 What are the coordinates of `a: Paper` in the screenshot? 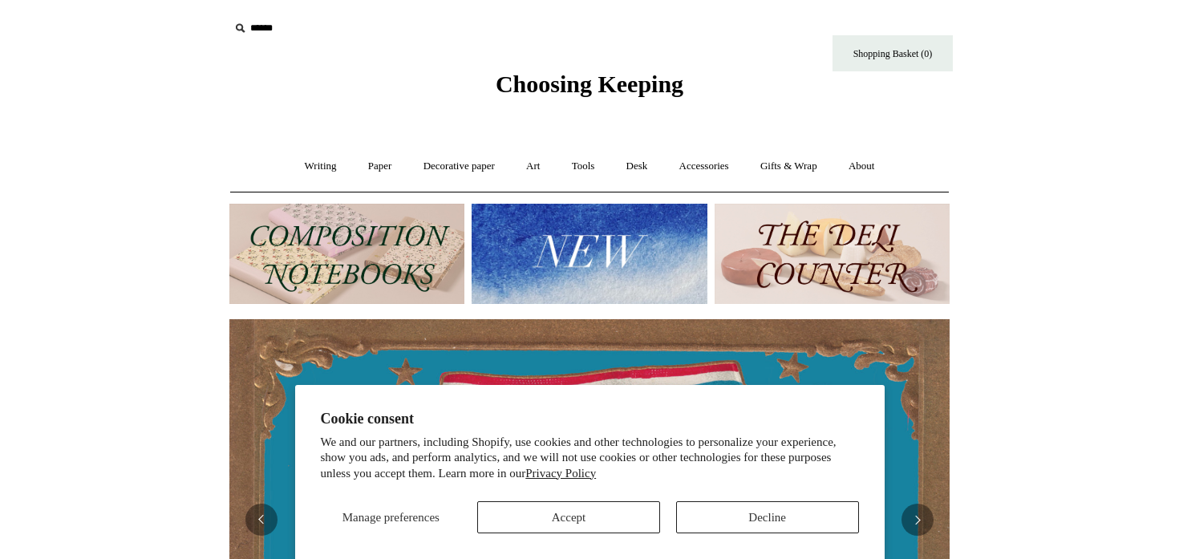 It's located at (380, 166).